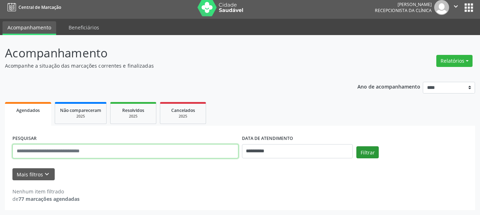 The height and width of the screenshot is (215, 480). I want to click on a: Beneficiários, so click(84, 27).